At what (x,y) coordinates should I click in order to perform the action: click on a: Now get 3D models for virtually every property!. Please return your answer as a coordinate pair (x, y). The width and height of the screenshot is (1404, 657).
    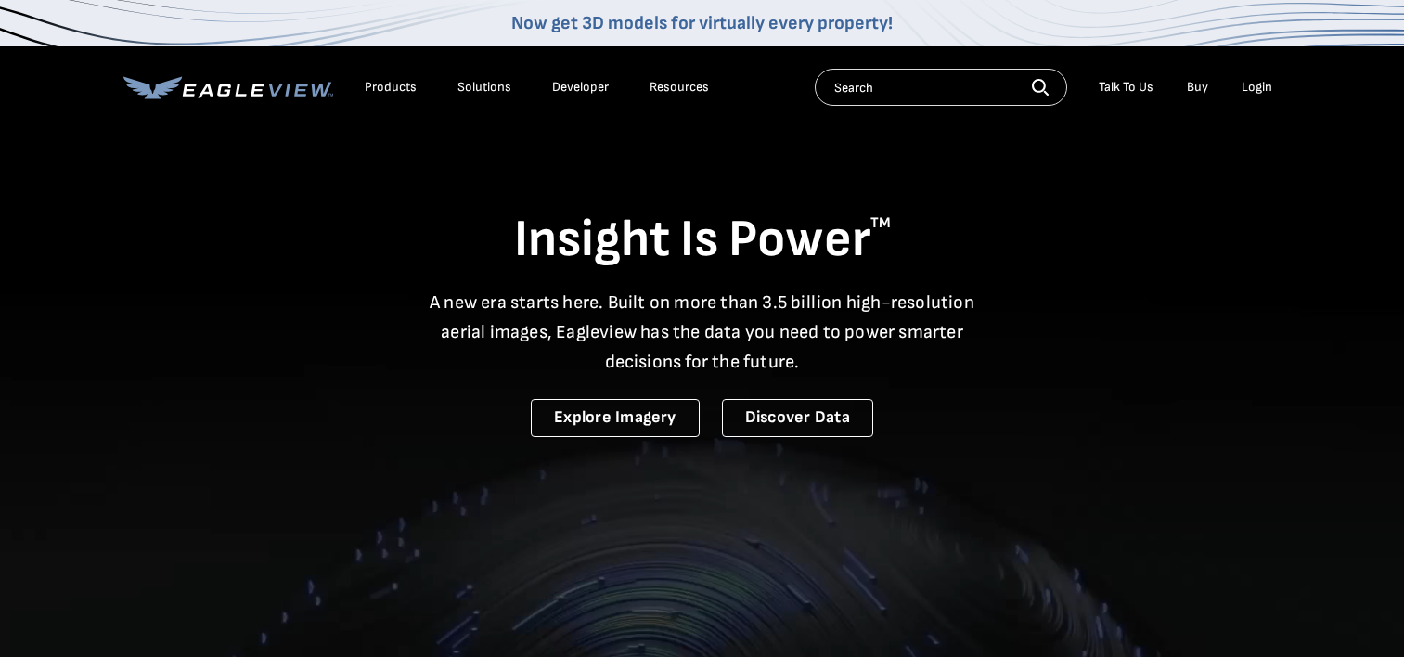
    Looking at the image, I should click on (701, 23).